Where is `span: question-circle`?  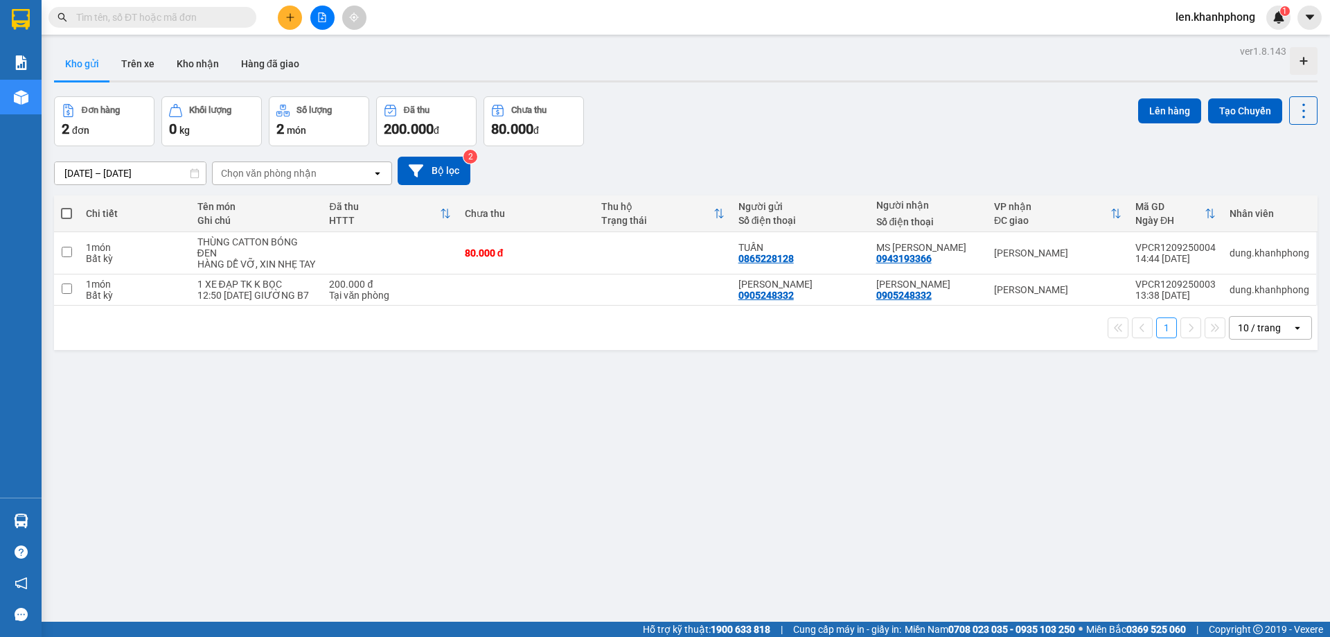
span: question-circle is located at coordinates (21, 551).